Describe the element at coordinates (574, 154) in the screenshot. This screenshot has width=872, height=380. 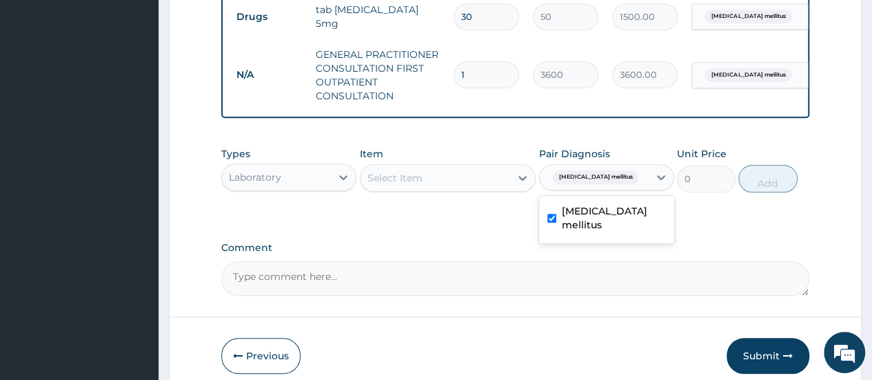
I see `label: Pair Diagnosis` at that location.